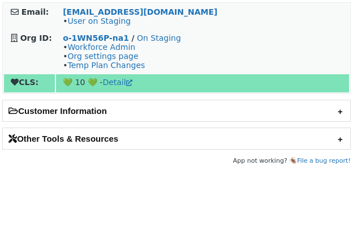  I want to click on a: User on Staging, so click(99, 21).